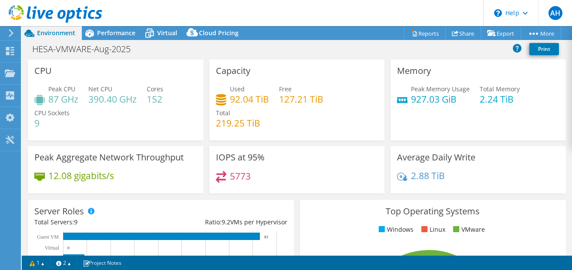 This screenshot has height=270, width=572. Describe the element at coordinates (86, 49) in the screenshot. I see `h1: HESA-VMWARE-Aug-2025` at that location.